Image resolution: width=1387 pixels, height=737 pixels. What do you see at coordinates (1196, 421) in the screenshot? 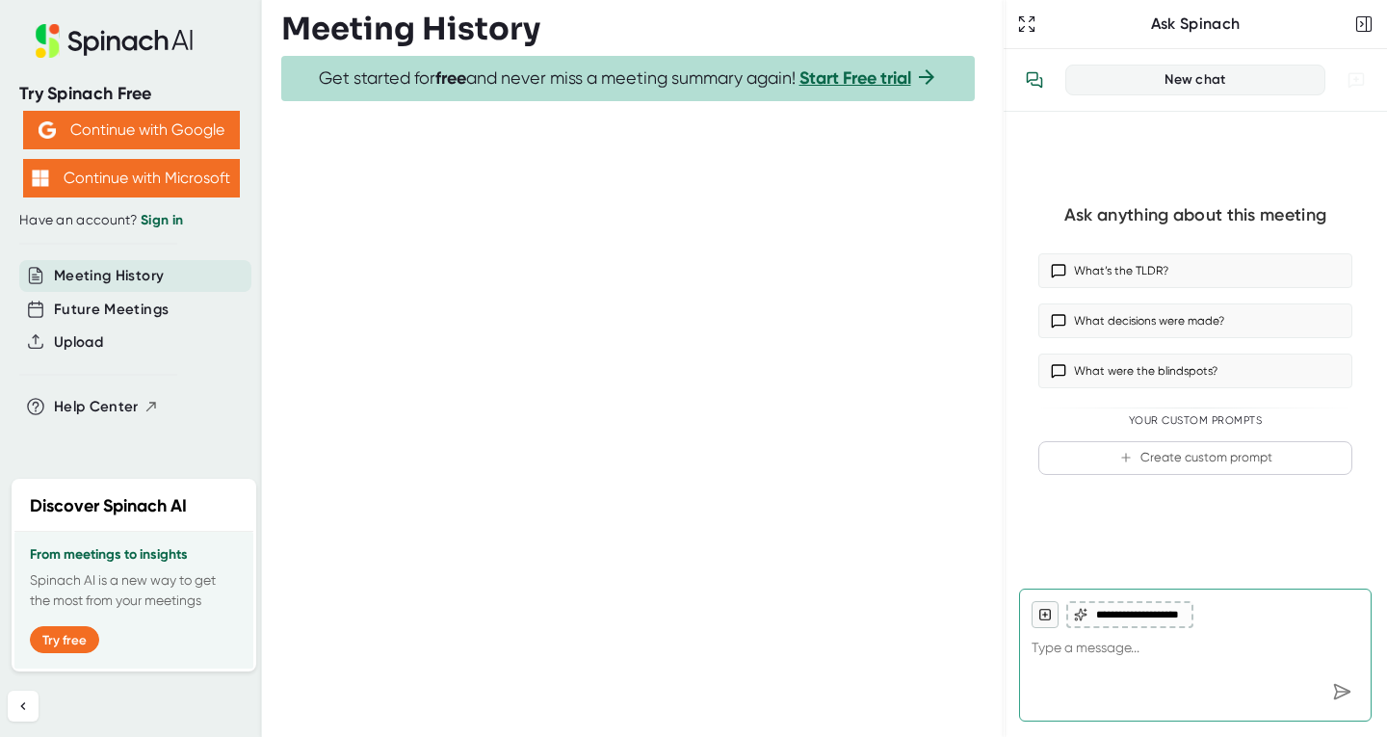
I see `div: Your Custom Prompts` at bounding box center [1196, 421].